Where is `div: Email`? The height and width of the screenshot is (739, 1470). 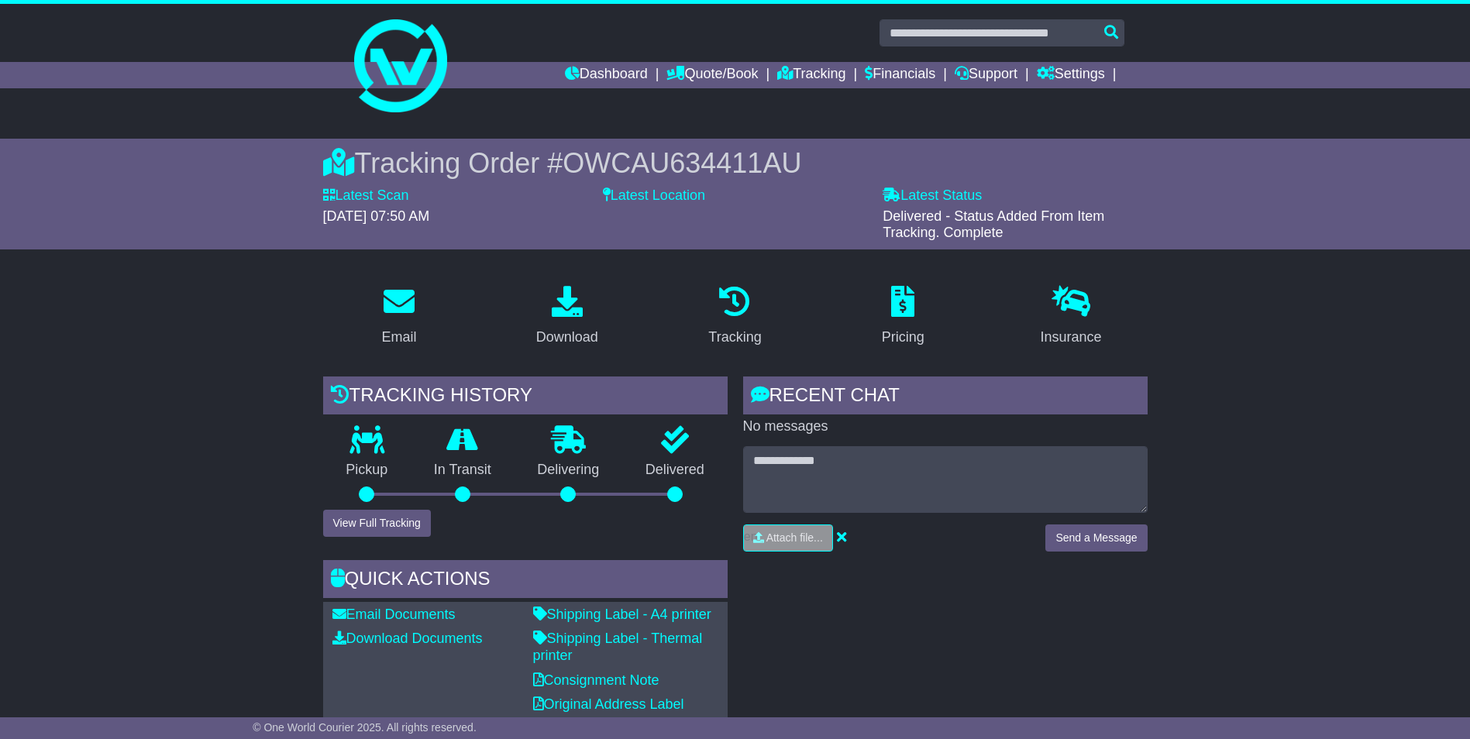
div: Email is located at coordinates (398, 337).